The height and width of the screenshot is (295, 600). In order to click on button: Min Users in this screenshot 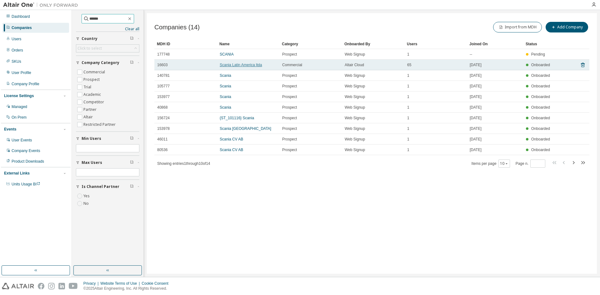, I will do `click(107, 139)`.